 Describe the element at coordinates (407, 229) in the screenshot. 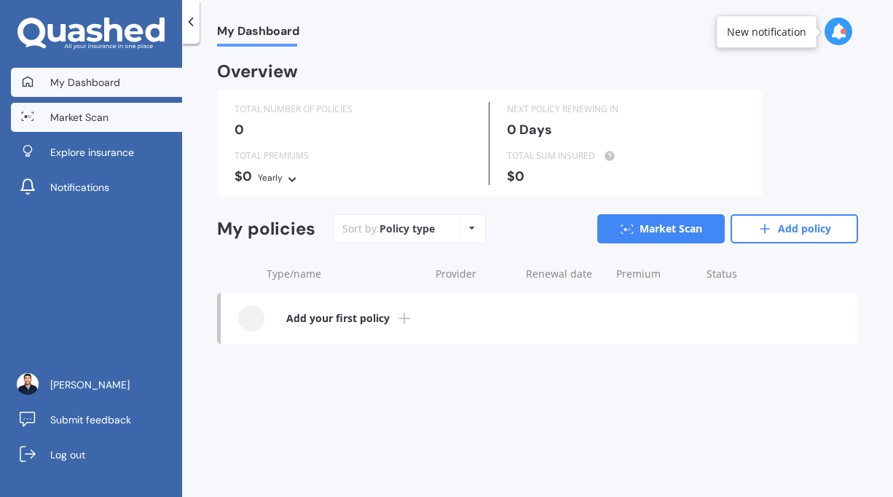

I see `div: Policy type` at that location.